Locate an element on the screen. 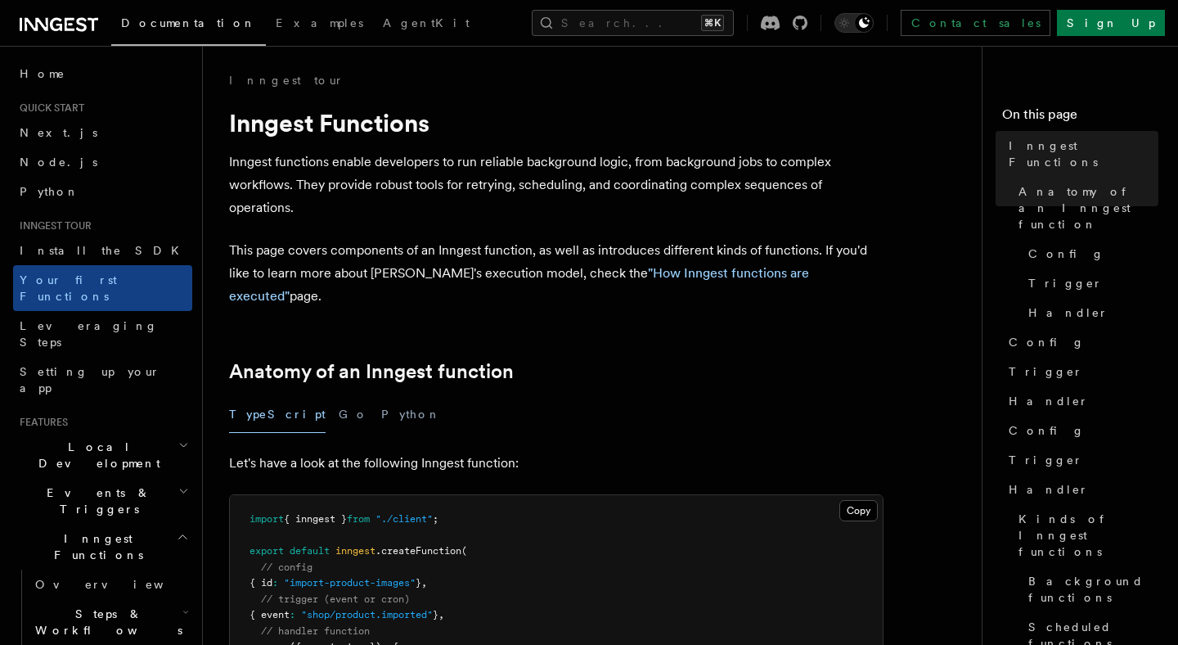 This screenshot has width=1178, height=645. button: Python is located at coordinates (411, 414).